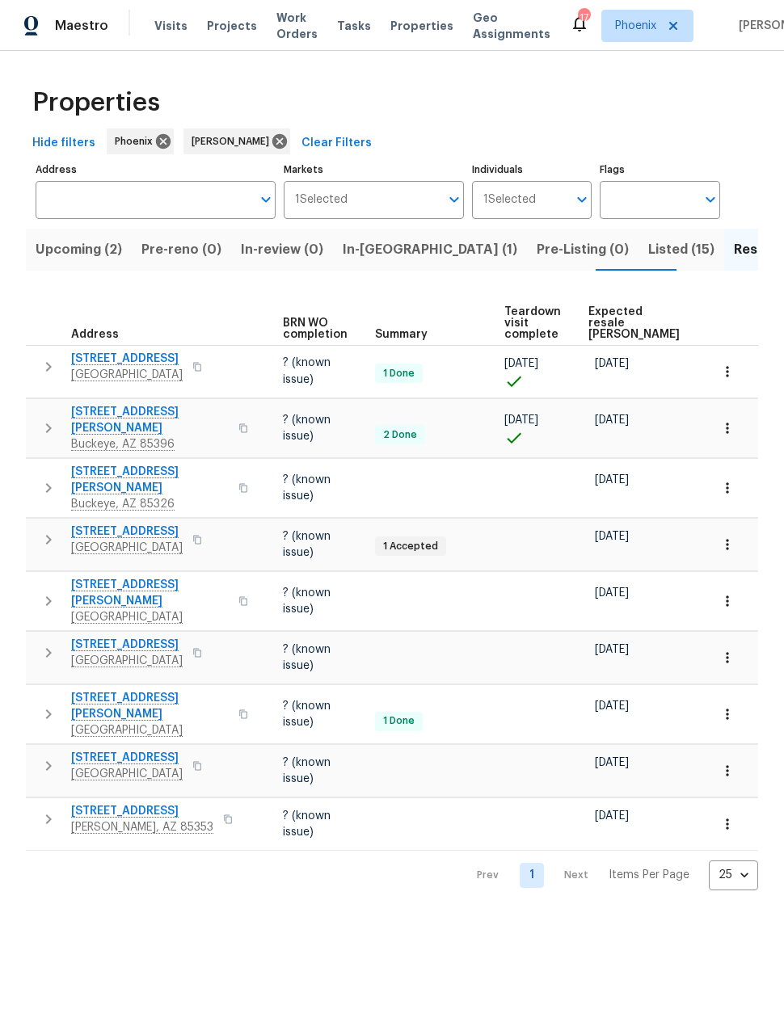  What do you see at coordinates (659, 170) in the screenshot?
I see `label: Flags` at bounding box center [659, 170].